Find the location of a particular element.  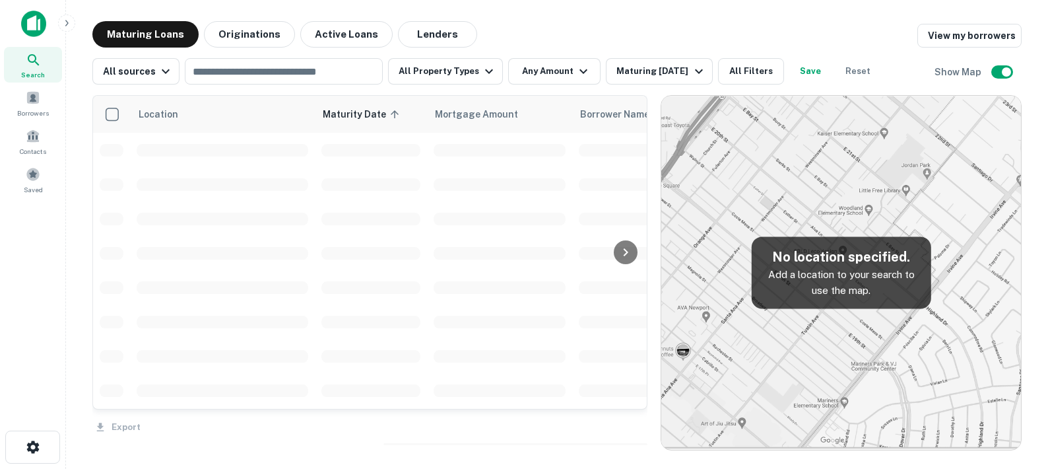

span: Borrower Name is located at coordinates (614, 114).